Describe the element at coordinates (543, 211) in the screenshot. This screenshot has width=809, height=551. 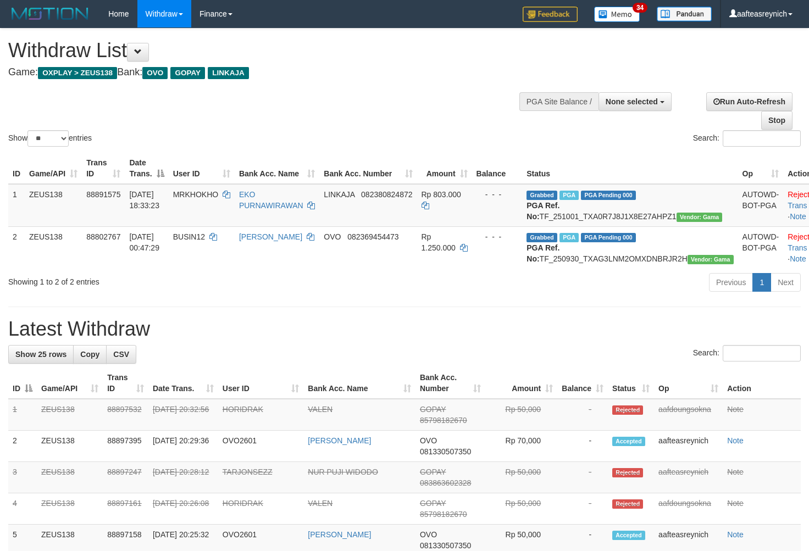
I see `b: PGA Ref. No:` at that location.